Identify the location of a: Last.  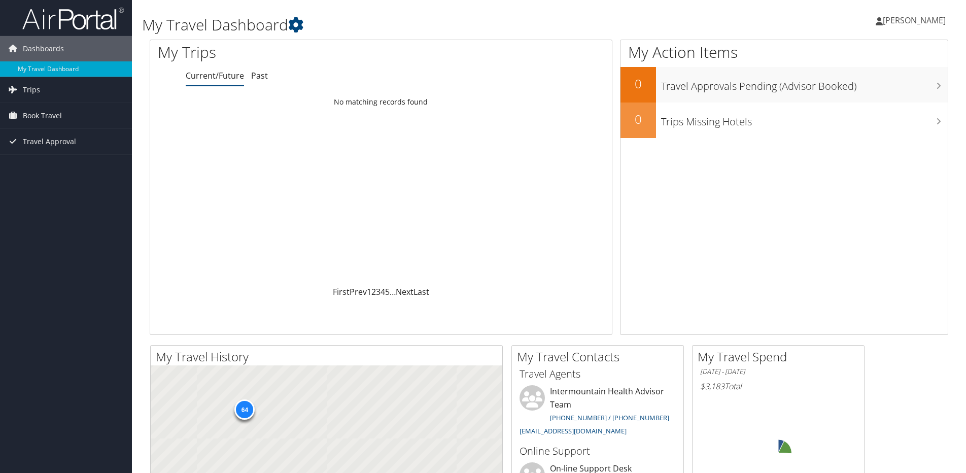
(421, 292).